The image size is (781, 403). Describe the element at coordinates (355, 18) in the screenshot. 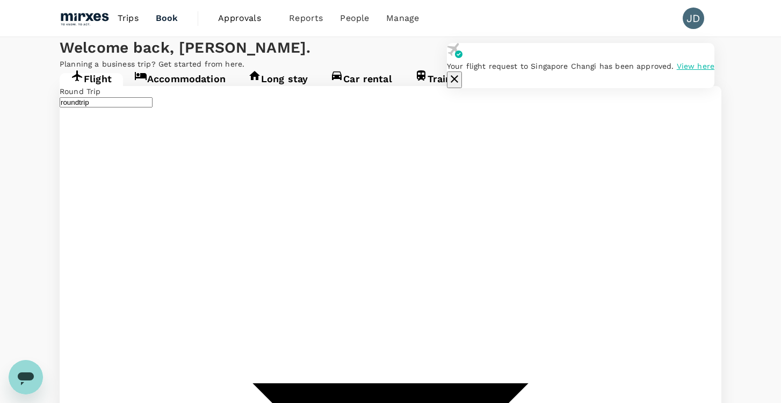

I see `span: People` at that location.